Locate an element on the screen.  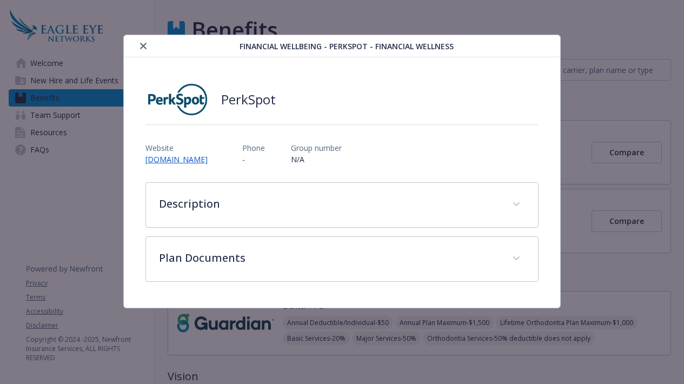
img: PerkSpot is located at coordinates (178, 99).